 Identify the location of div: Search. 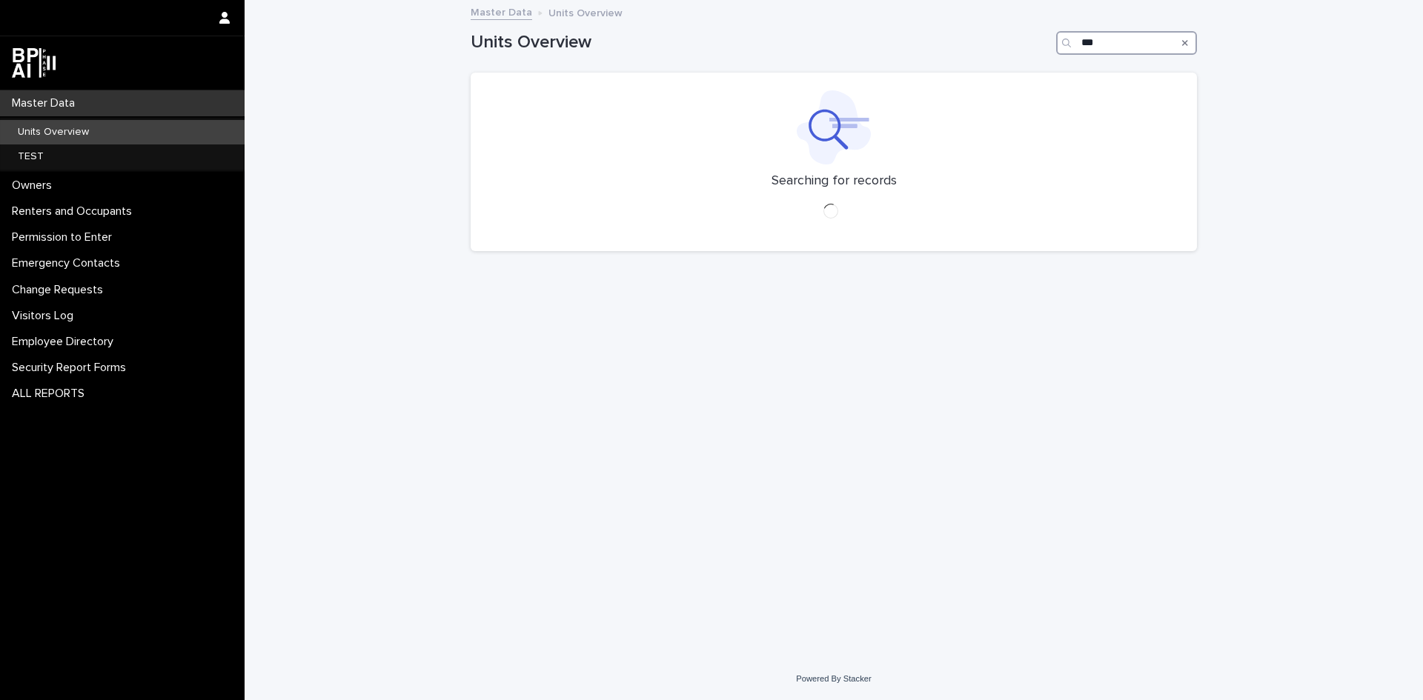
(1126, 43).